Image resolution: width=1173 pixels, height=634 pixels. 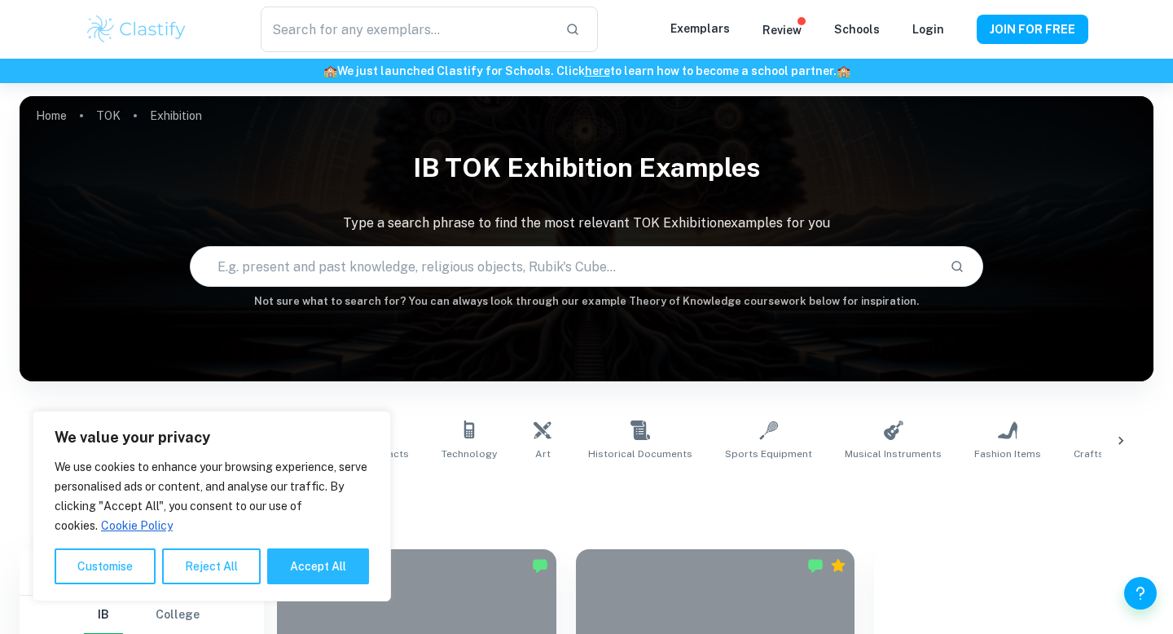 I want to click on span: Musical Instruments, so click(x=893, y=454).